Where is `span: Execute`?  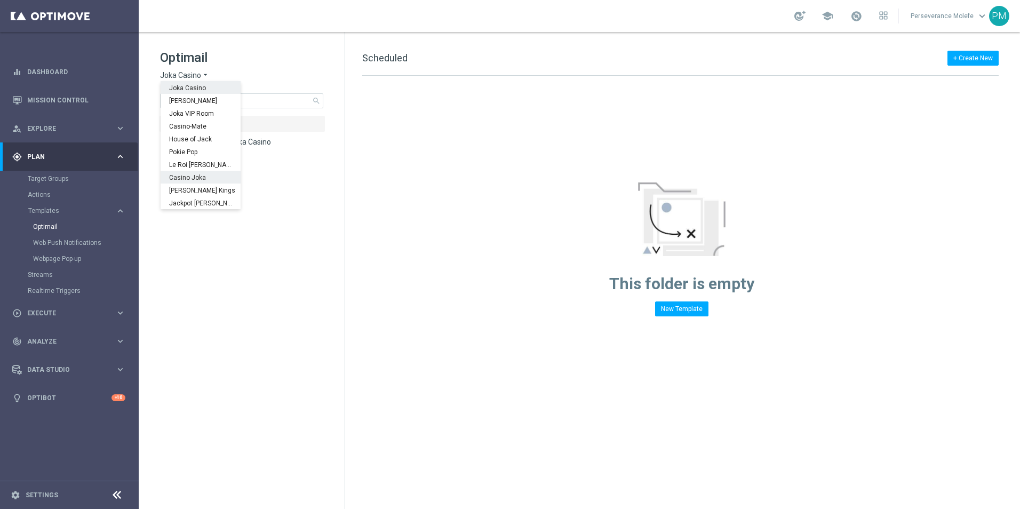
span: Execute is located at coordinates (71, 313).